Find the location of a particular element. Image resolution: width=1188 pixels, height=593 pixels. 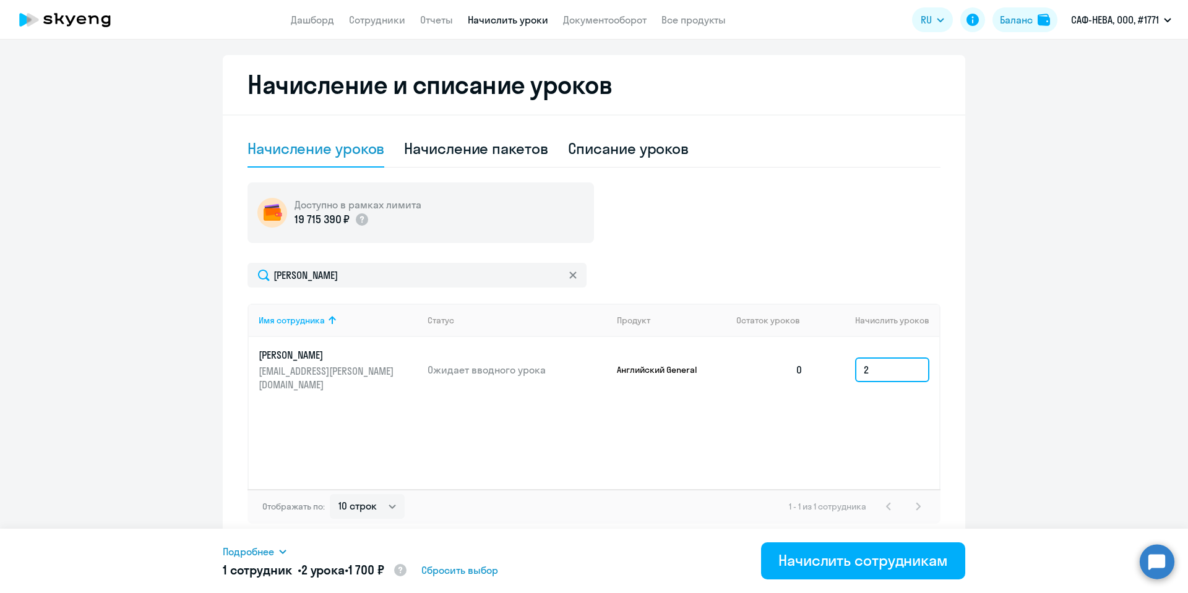

img: balance is located at coordinates (1044, 20).